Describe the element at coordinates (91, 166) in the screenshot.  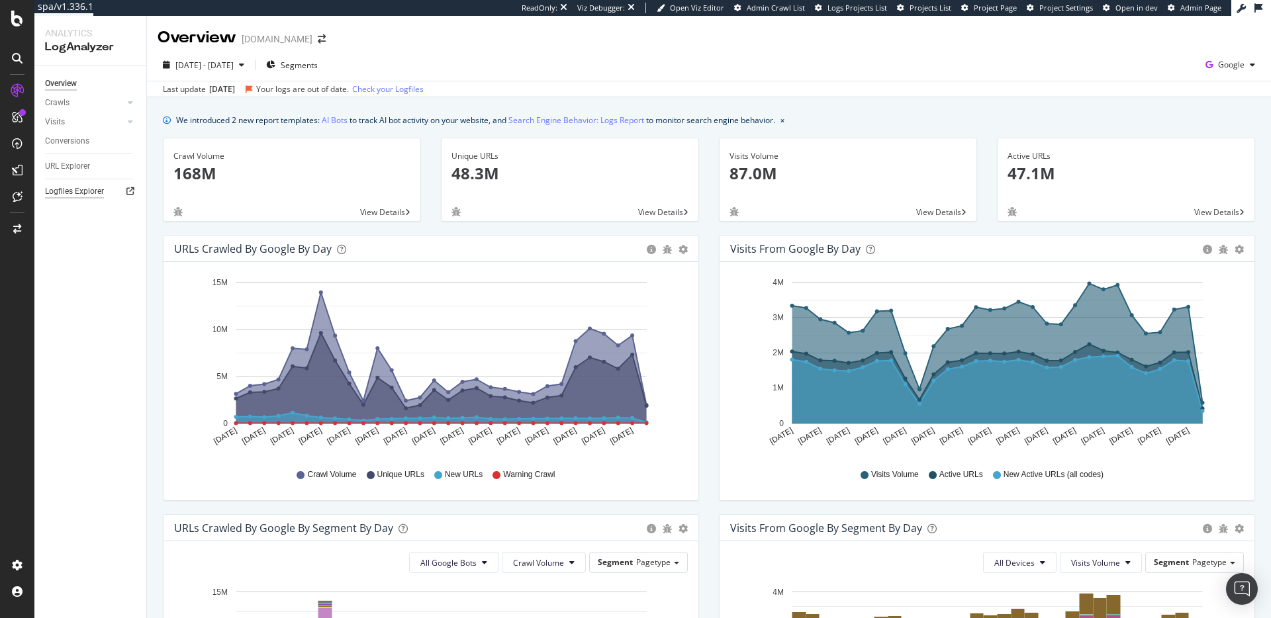
I see `a: URL Explorer` at that location.